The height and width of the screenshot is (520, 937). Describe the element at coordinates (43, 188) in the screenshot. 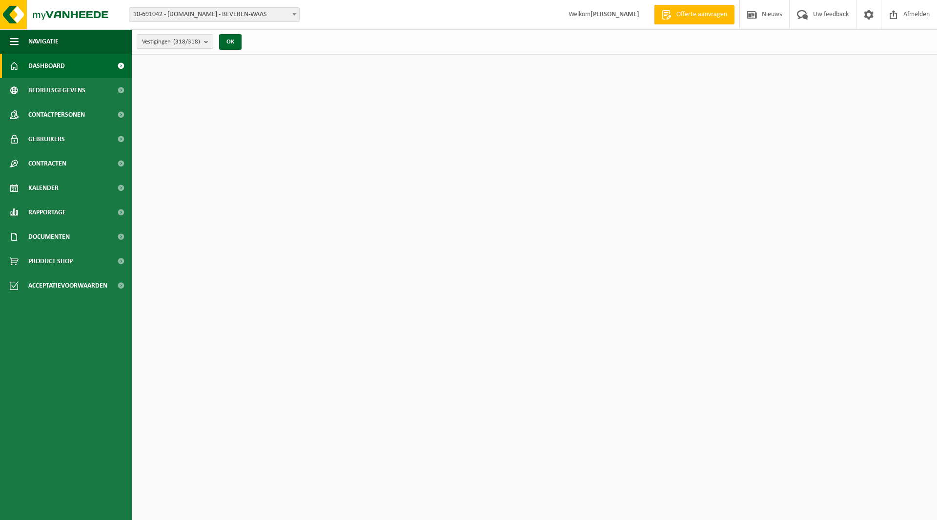

I see `span: Kalender` at that location.